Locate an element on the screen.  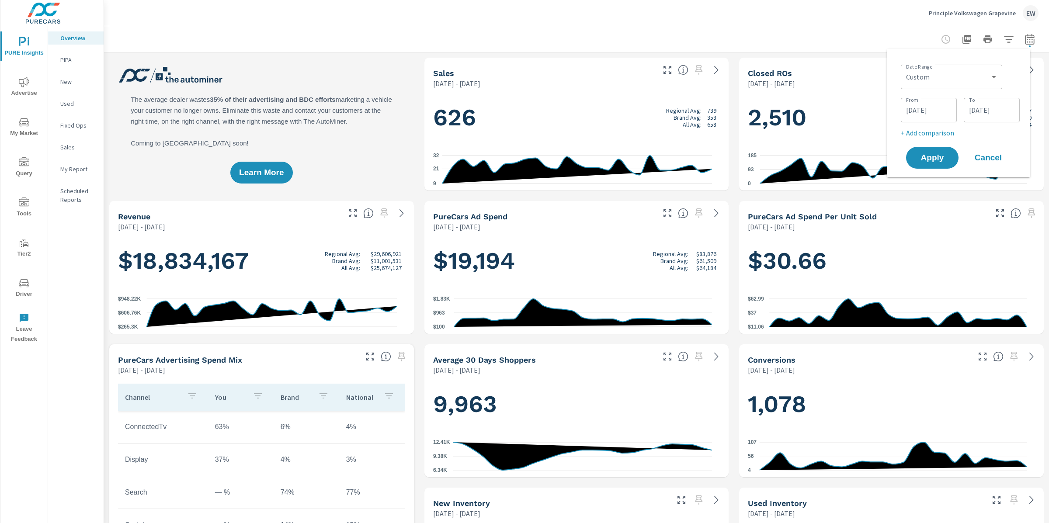
p: $25,674,127 is located at coordinates (386, 268).